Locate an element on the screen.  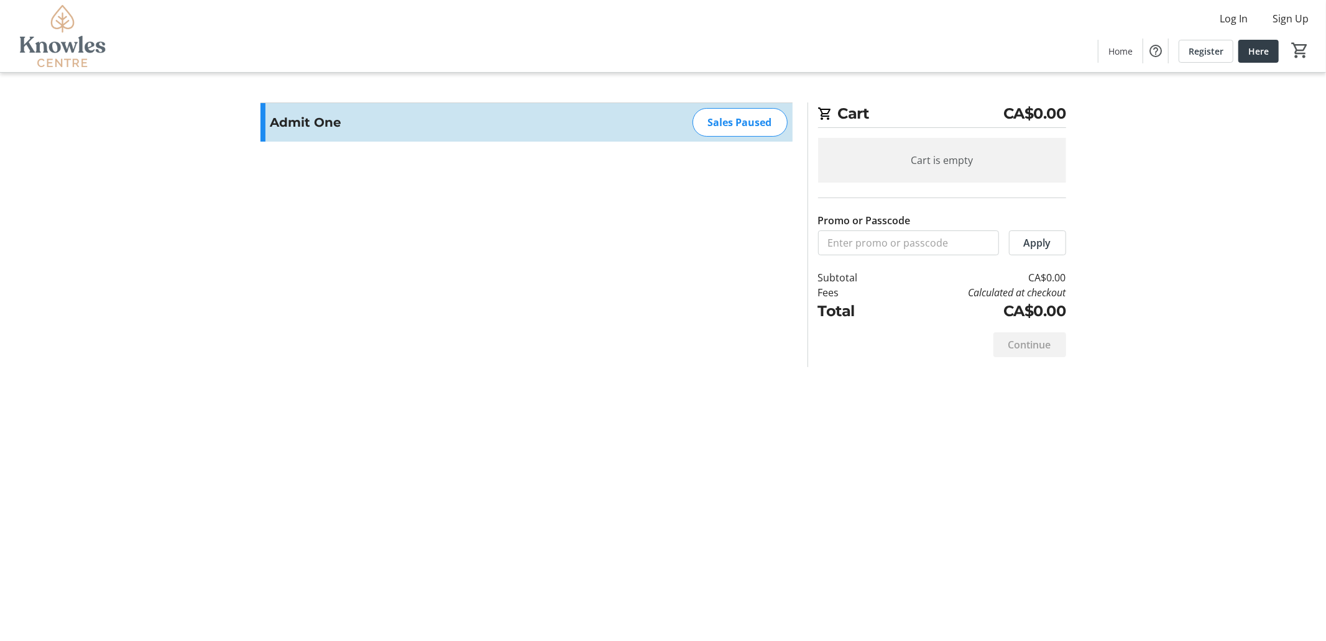
button: Help is located at coordinates (1155, 51).